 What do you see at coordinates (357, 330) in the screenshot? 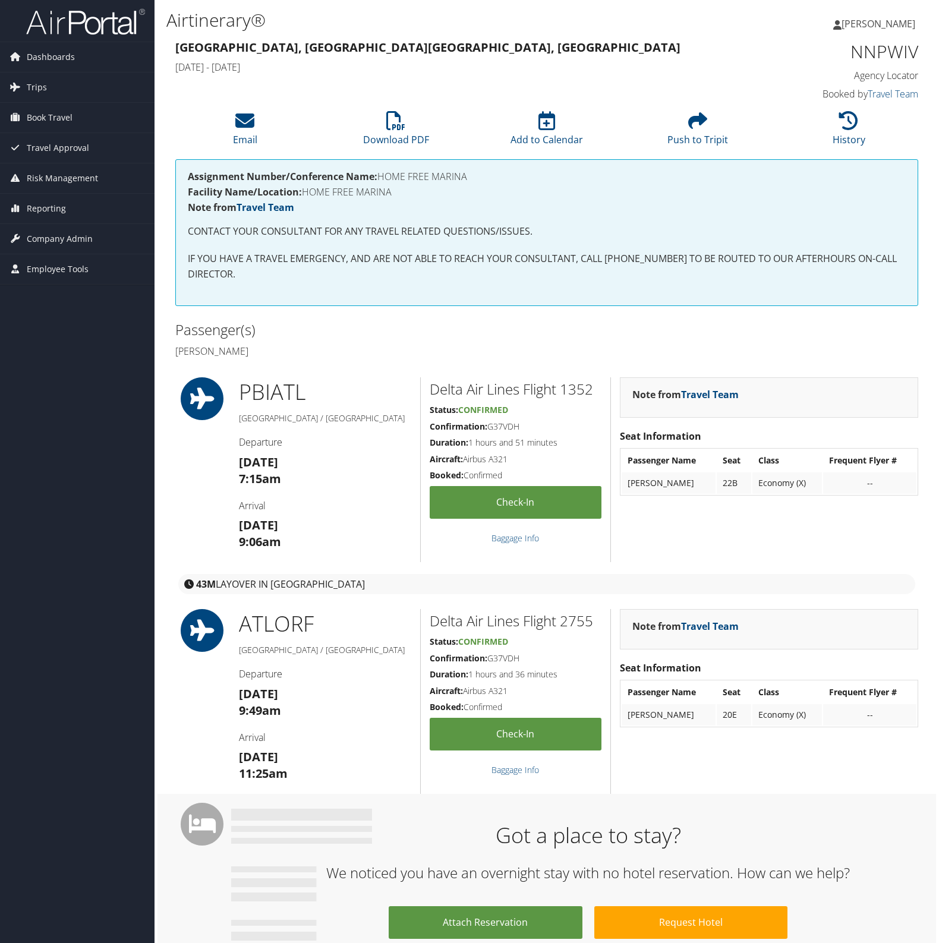
I see `h2: Passenger(s)` at bounding box center [357, 330].